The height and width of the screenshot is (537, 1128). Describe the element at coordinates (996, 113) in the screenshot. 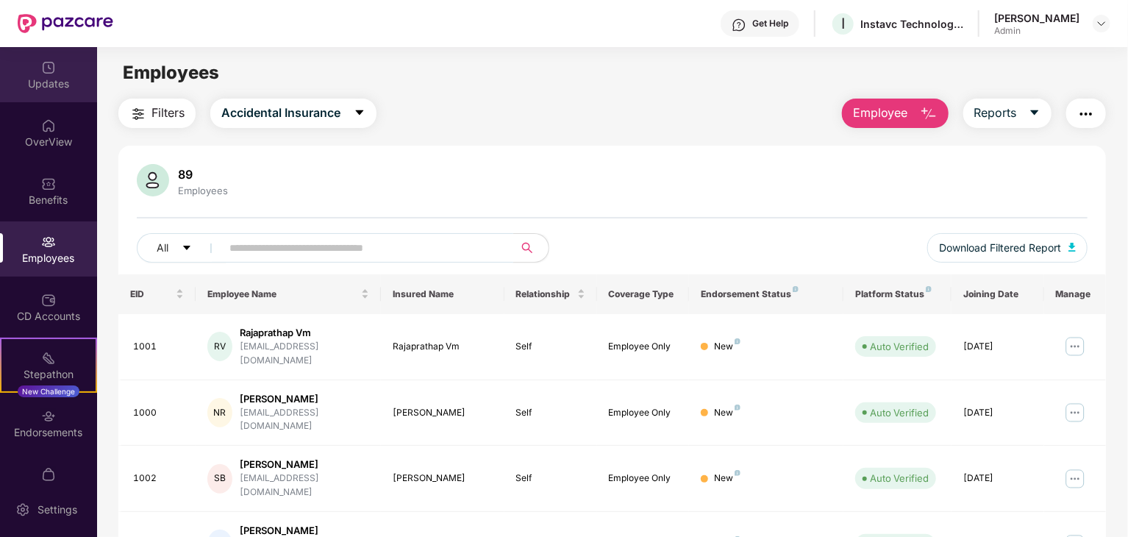

I see `span: Reports` at that location.